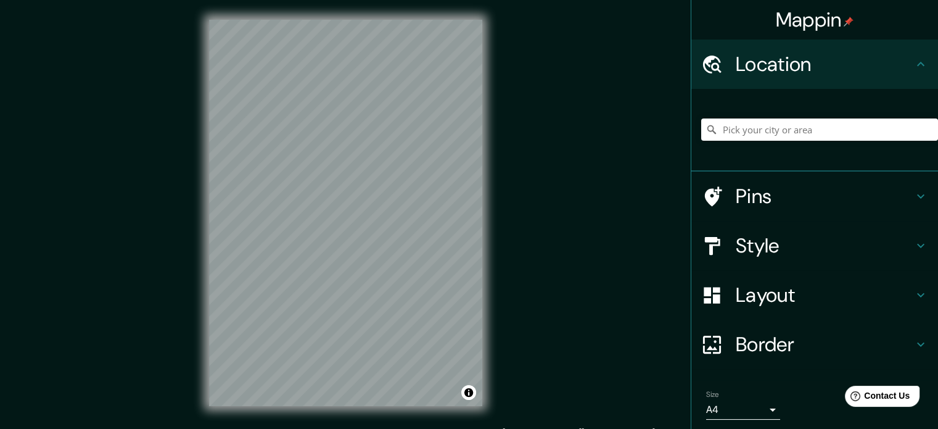  What do you see at coordinates (469, 392) in the screenshot?
I see `button: Toggle attribution` at bounding box center [469, 392].